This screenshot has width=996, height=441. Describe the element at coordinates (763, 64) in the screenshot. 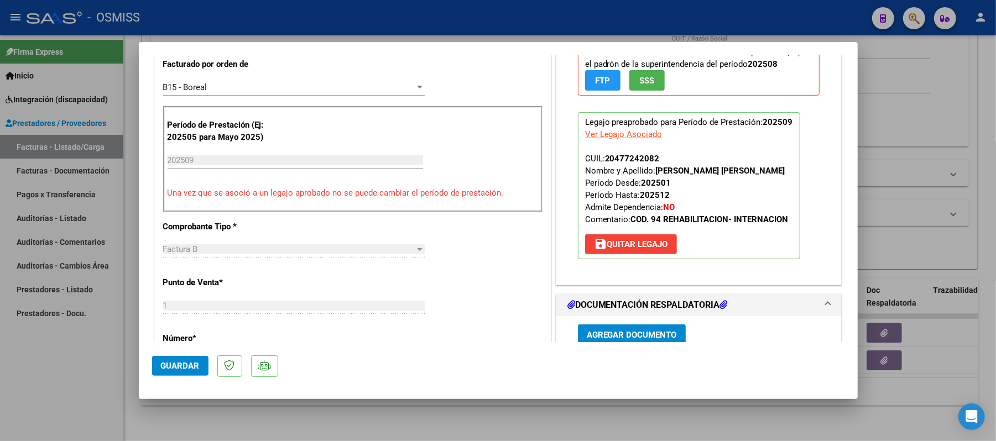

I see `strong: 202508` at that location.